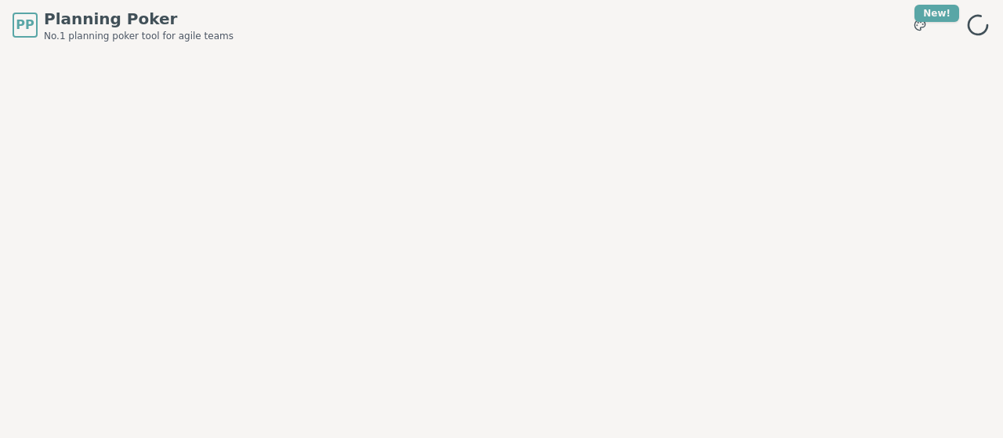 This screenshot has width=1003, height=438. I want to click on span: PP, so click(24, 25).